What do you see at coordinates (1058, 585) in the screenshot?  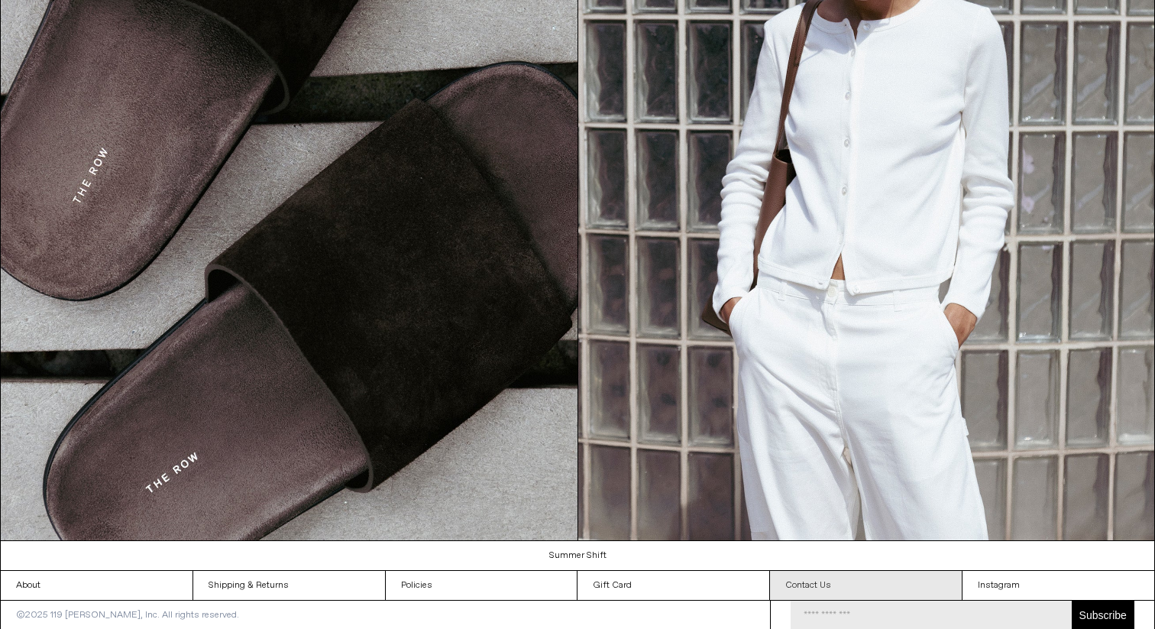 I see `a: Instagram` at bounding box center [1058, 585].